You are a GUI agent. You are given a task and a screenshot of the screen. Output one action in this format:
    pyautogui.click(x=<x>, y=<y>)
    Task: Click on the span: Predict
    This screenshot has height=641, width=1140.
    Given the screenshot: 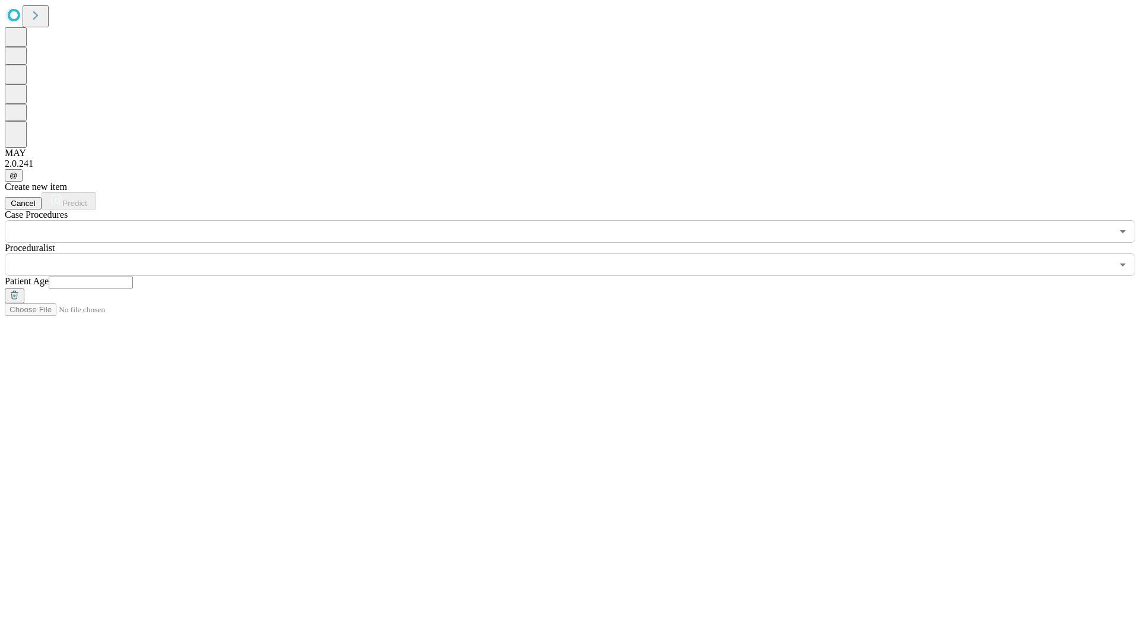 What is the action you would take?
    pyautogui.click(x=74, y=203)
    